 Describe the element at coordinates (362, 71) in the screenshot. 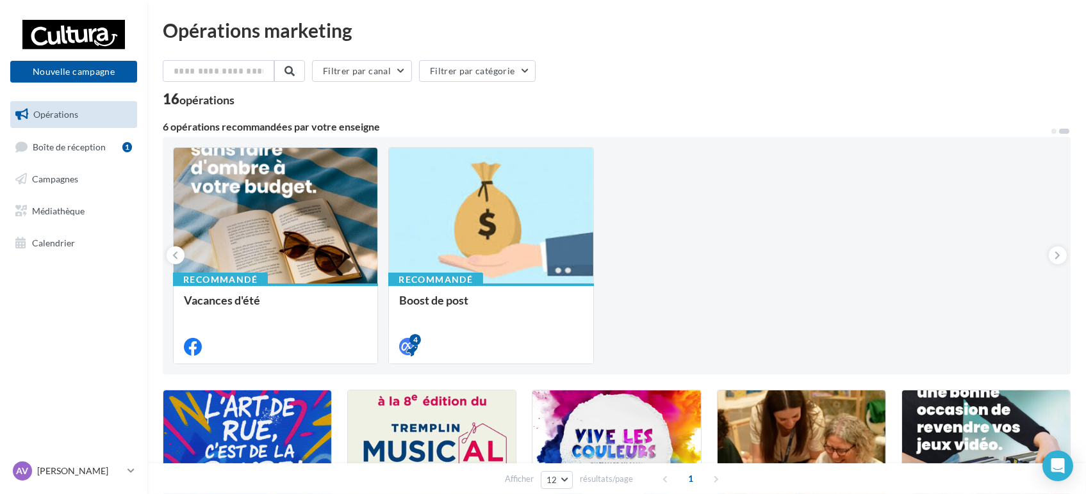

I see `button: Filtrer par canal` at that location.